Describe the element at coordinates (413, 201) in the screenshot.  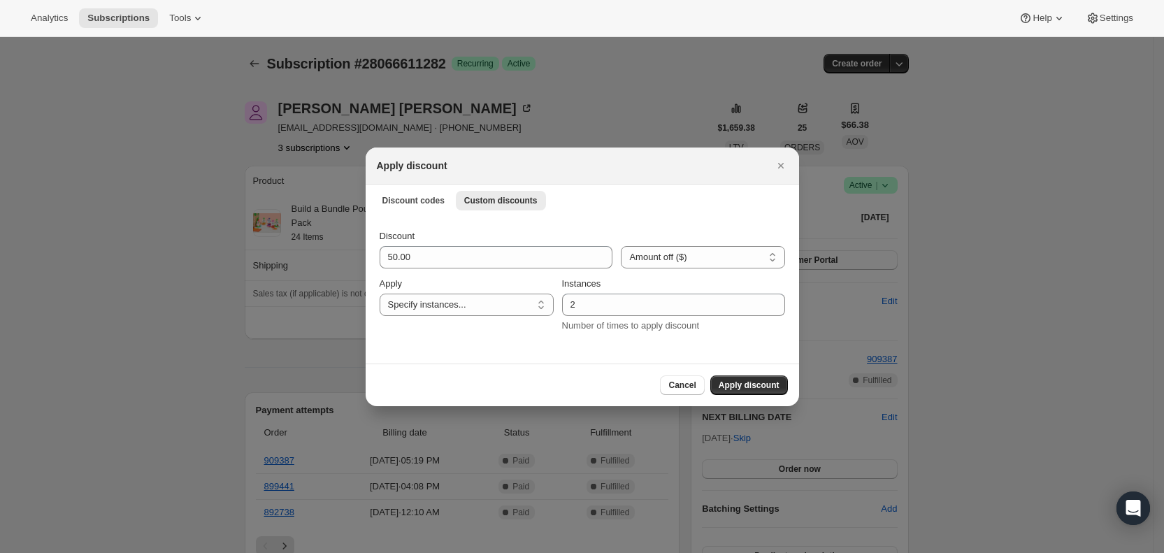
I see `span: Discount codes` at that location.